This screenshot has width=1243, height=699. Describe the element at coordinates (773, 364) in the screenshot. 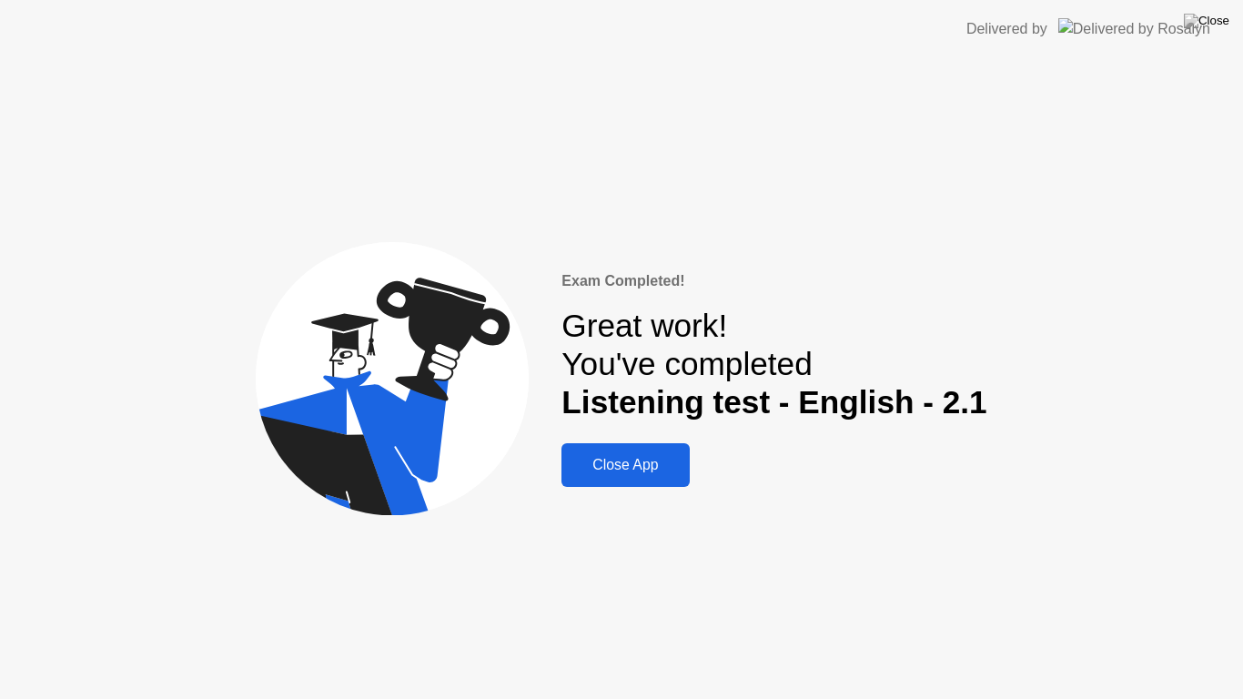

I see `div: Great work! You've completed` at that location.